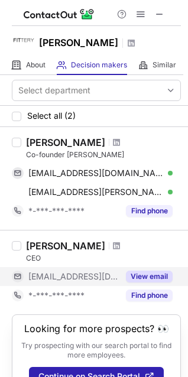 Image resolution: width=188 pixels, height=377 pixels. Describe the element at coordinates (103, 258) in the screenshot. I see `div: CEO` at that location.